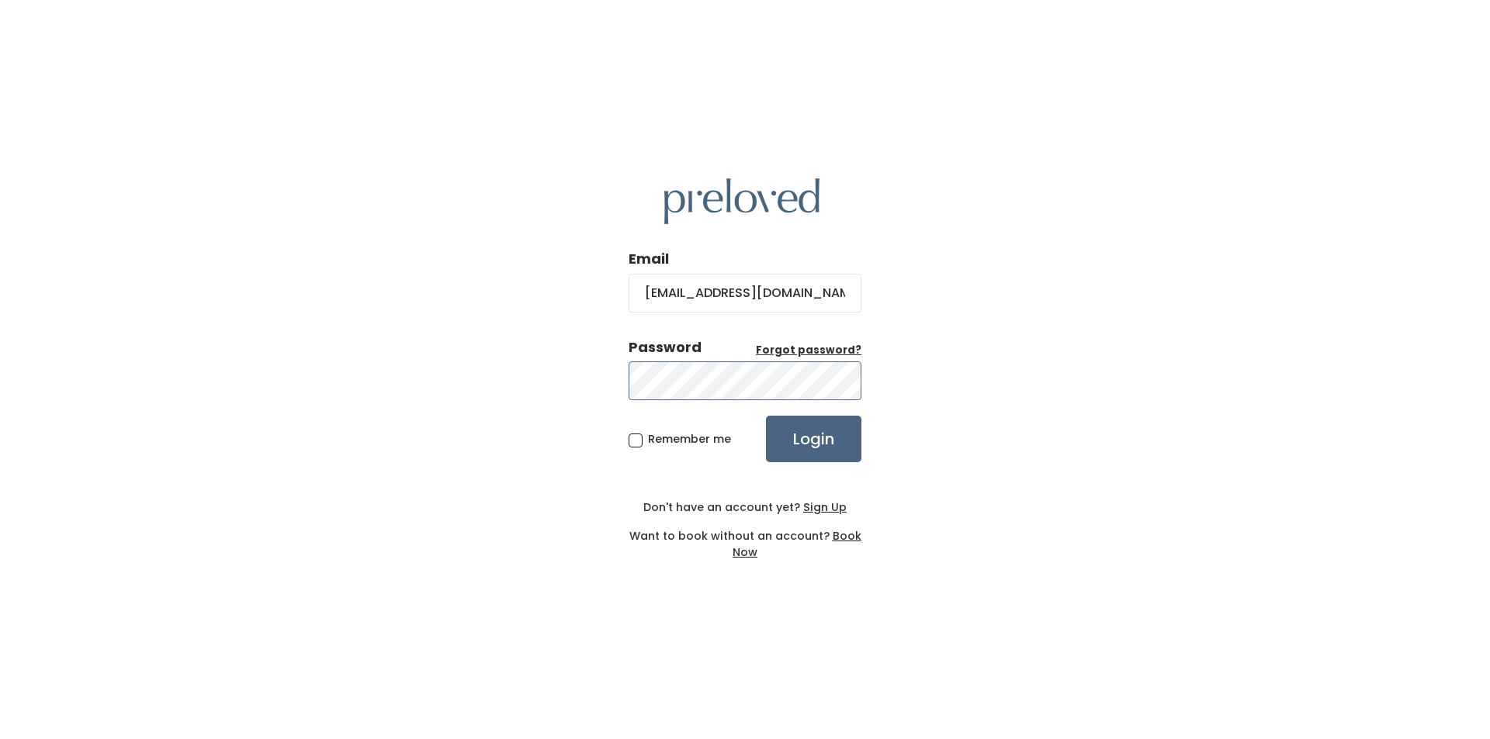  Describe the element at coordinates (823, 507) in the screenshot. I see `a: Sign Up` at that location.